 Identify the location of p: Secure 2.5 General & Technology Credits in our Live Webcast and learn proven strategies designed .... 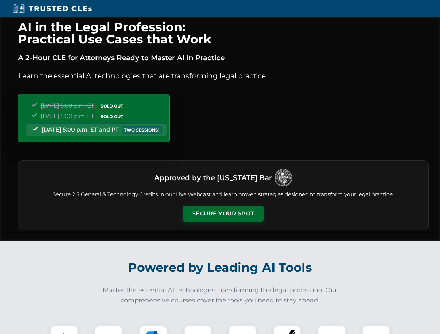
(223, 195).